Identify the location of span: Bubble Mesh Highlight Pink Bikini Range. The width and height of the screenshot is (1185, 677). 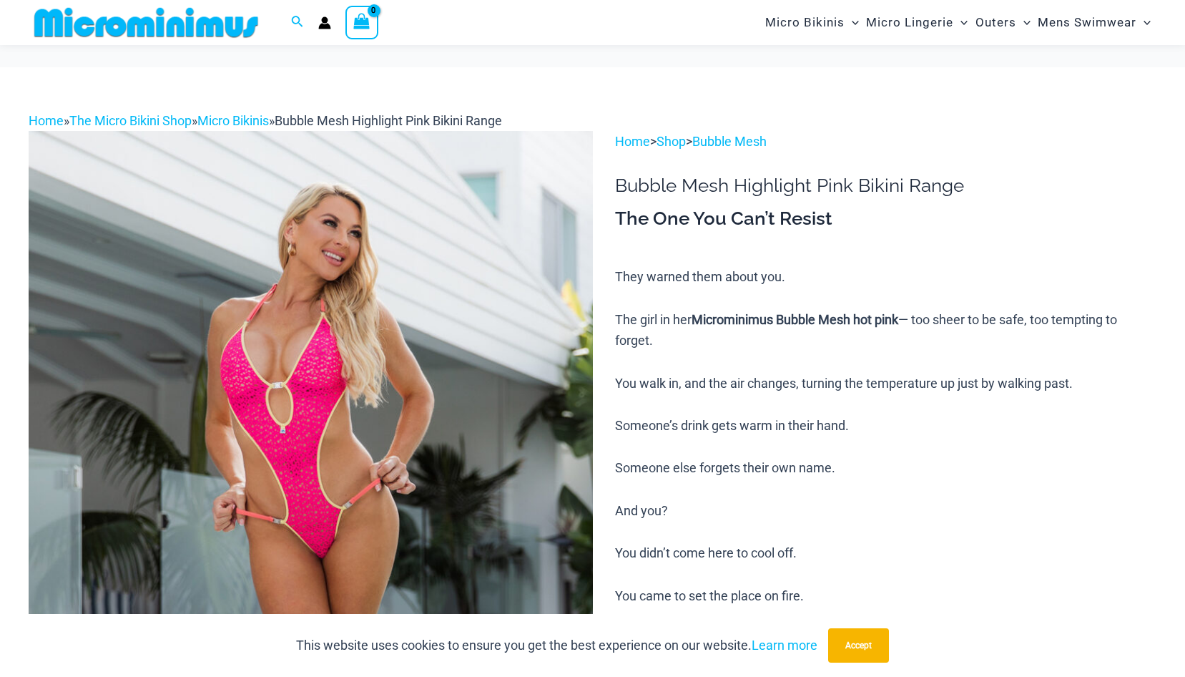
(388, 120).